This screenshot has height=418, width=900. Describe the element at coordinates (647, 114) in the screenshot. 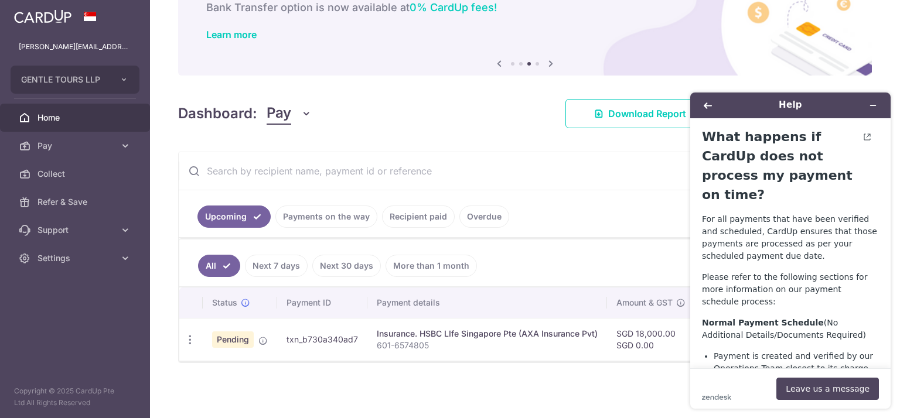

I see `span: Download Report` at that location.